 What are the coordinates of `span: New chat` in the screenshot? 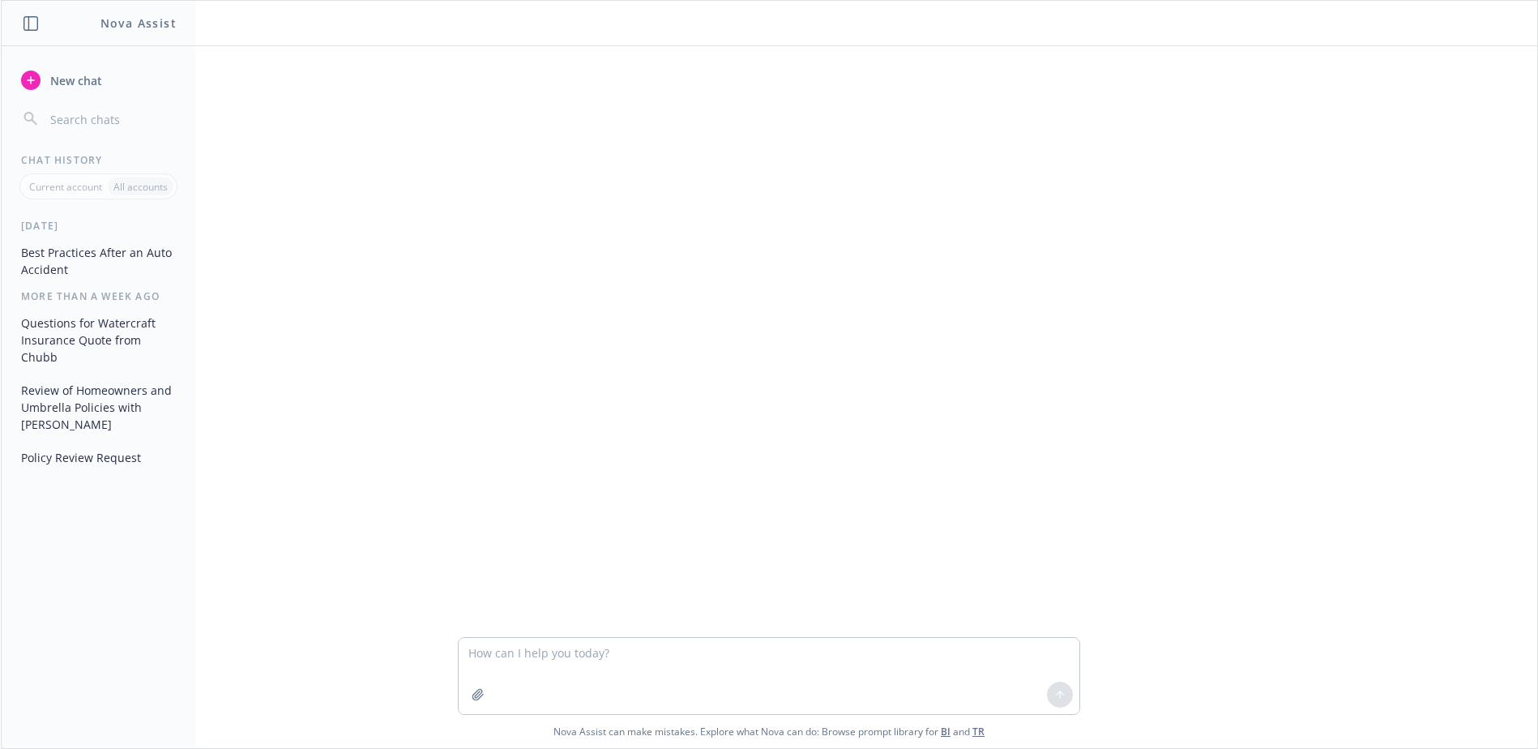 It's located at (75, 80).